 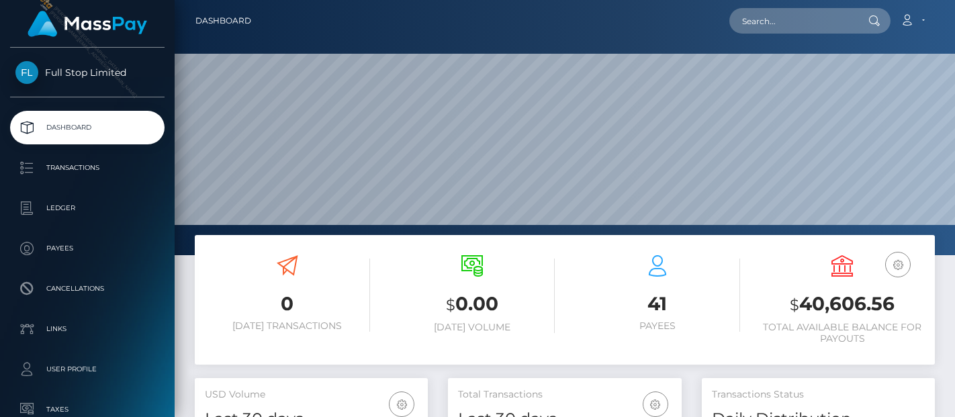 What do you see at coordinates (311, 395) in the screenshot?
I see `h5: USD Volume` at bounding box center [311, 395].